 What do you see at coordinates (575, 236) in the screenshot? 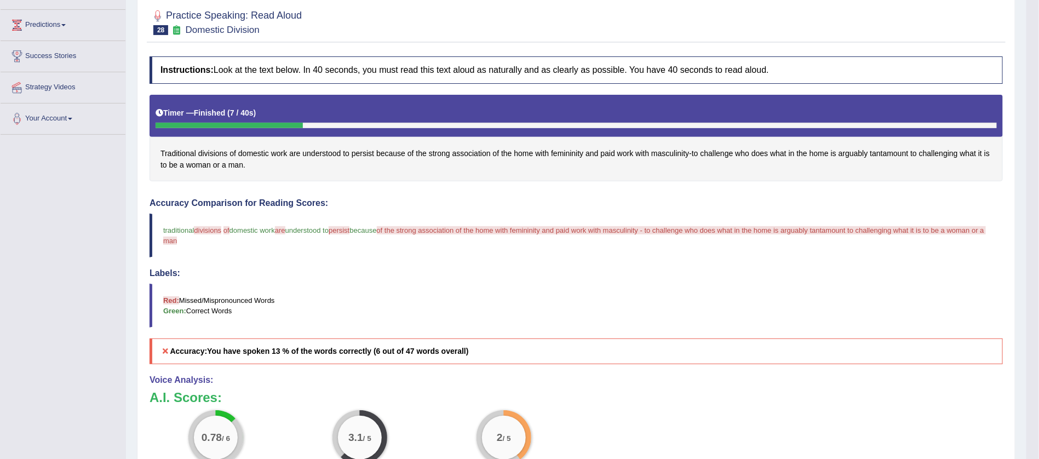
I see `span: of the strong association of the home with femininity and paid work with masculinity - to challen...` at bounding box center [575, 236].